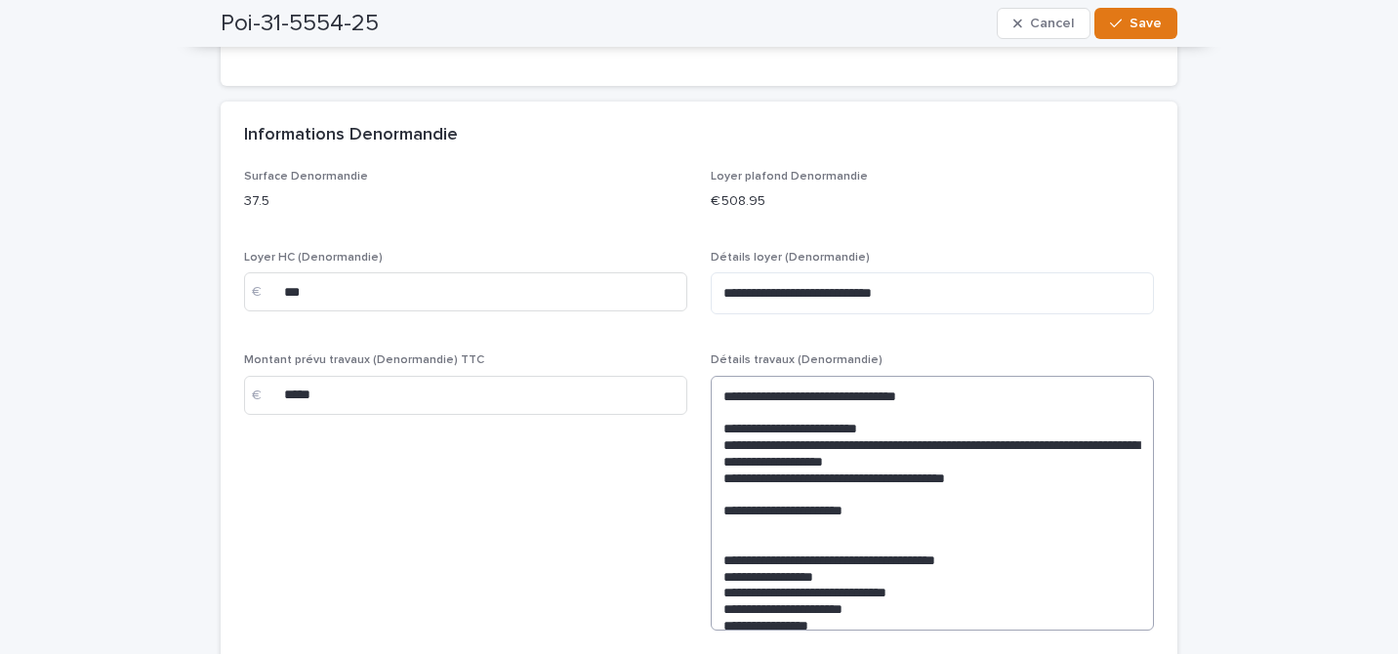 This screenshot has height=654, width=1398. Describe the element at coordinates (364, 360) in the screenshot. I see `span: Montant prévu travaux (Denormandie) TTC` at that location.